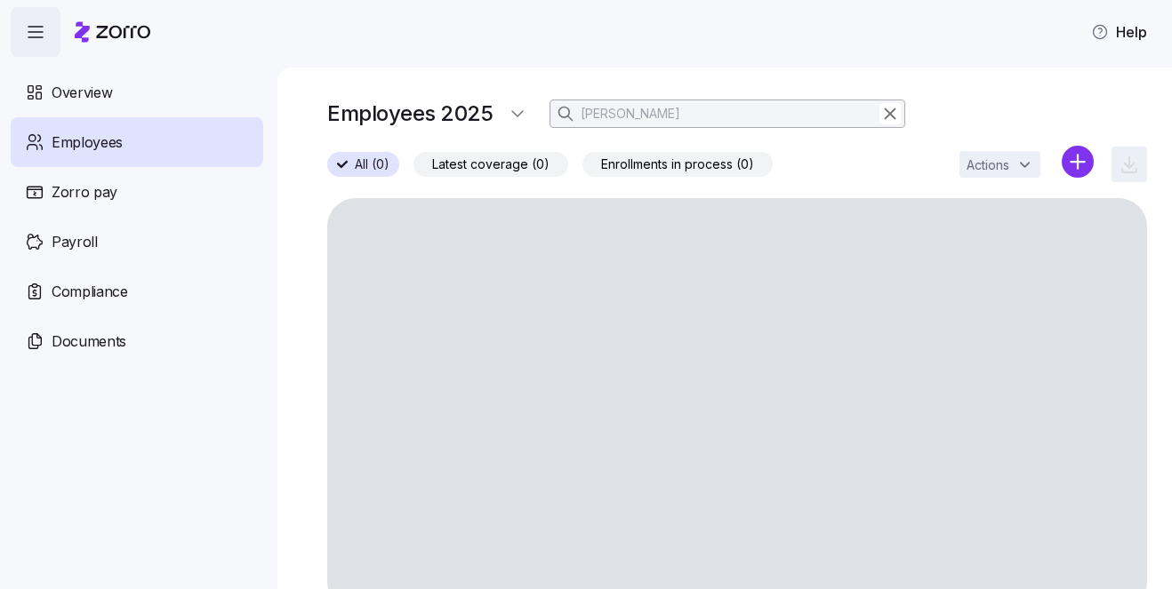 This screenshot has height=589, width=1172. What do you see at coordinates (1118, 32) in the screenshot?
I see `button: Help` at bounding box center [1118, 32].